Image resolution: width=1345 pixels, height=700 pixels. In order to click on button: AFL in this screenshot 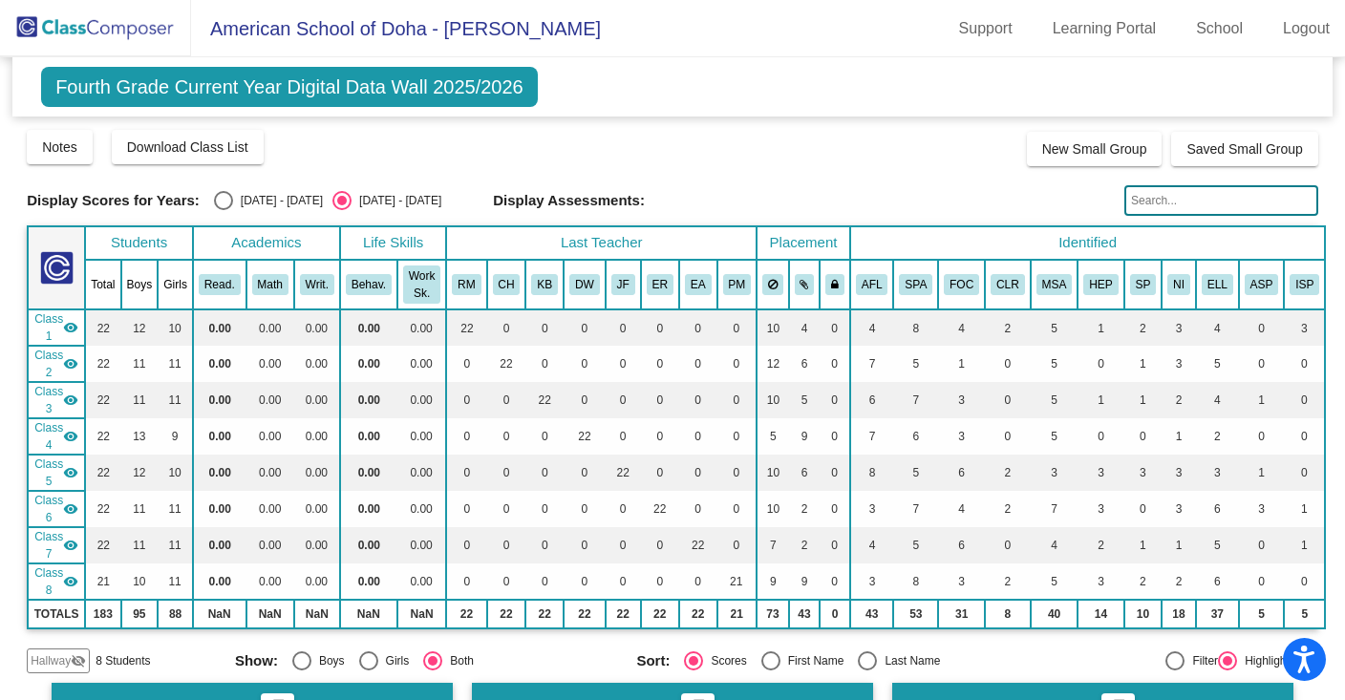, I will do `click(872, 285)`.